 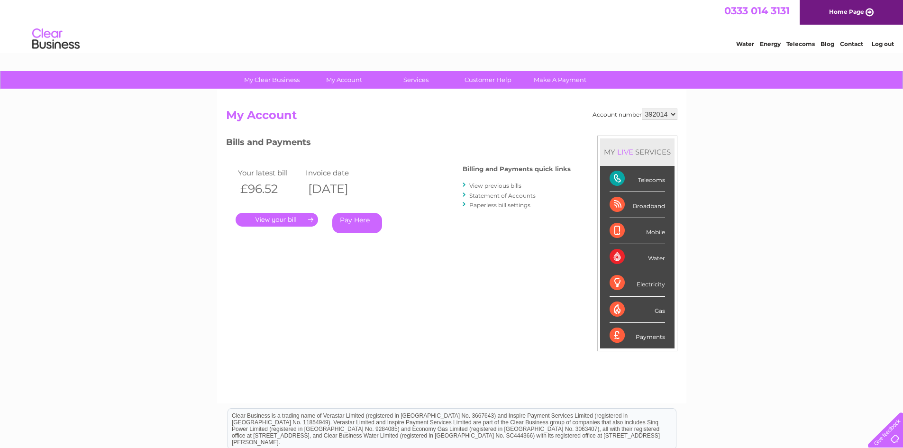 What do you see at coordinates (637, 283) in the screenshot?
I see `div: Electricity` at bounding box center [637, 283].